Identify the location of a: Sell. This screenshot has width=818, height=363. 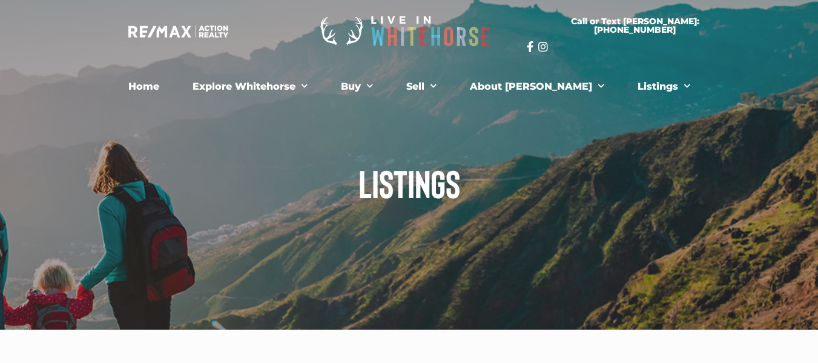
(422, 87).